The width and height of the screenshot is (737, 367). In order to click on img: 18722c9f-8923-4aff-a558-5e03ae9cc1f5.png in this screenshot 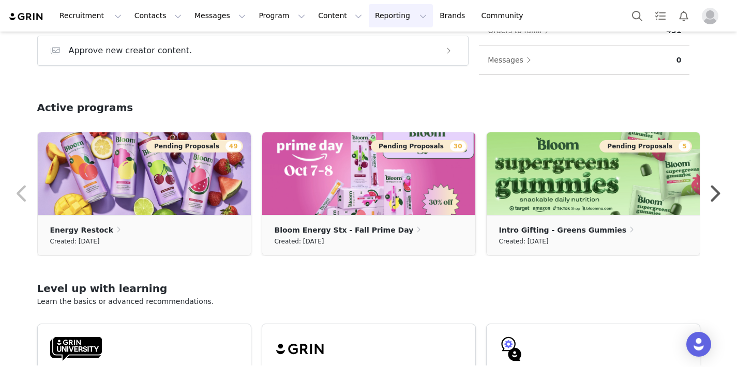, I will do `click(593, 174)`.